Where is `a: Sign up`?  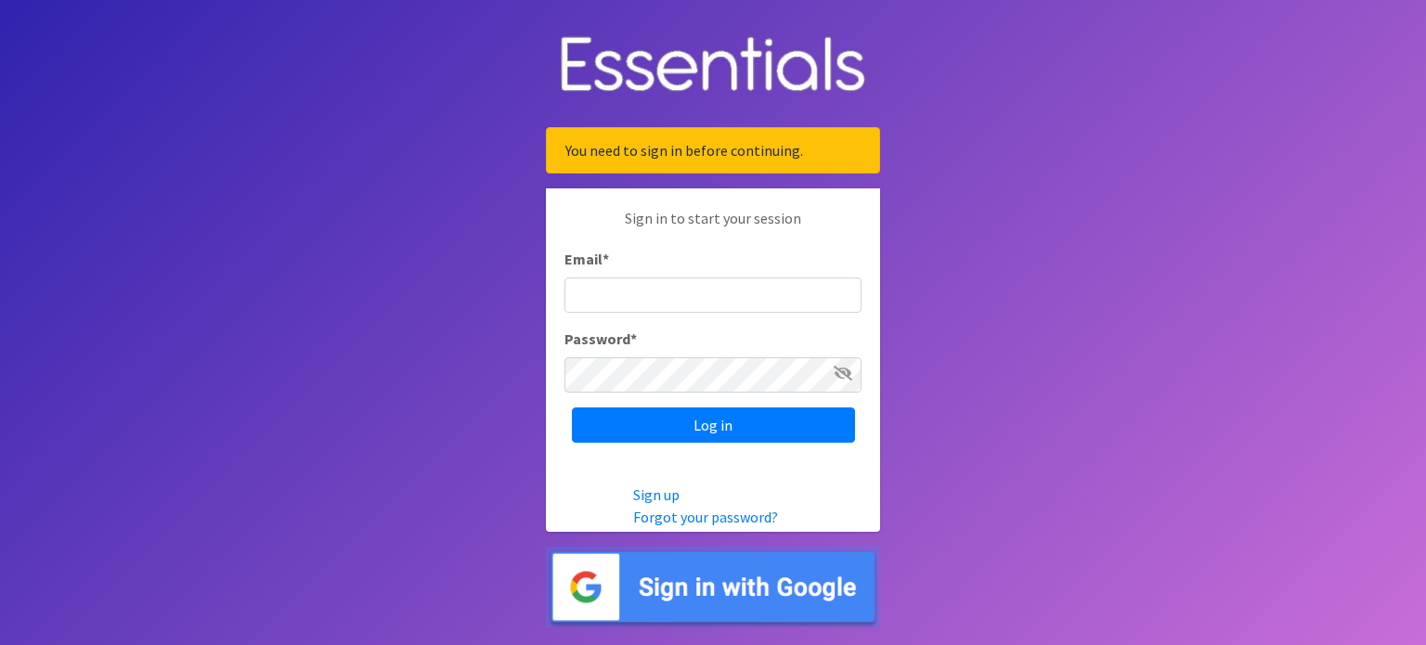
a: Sign up is located at coordinates (656, 495).